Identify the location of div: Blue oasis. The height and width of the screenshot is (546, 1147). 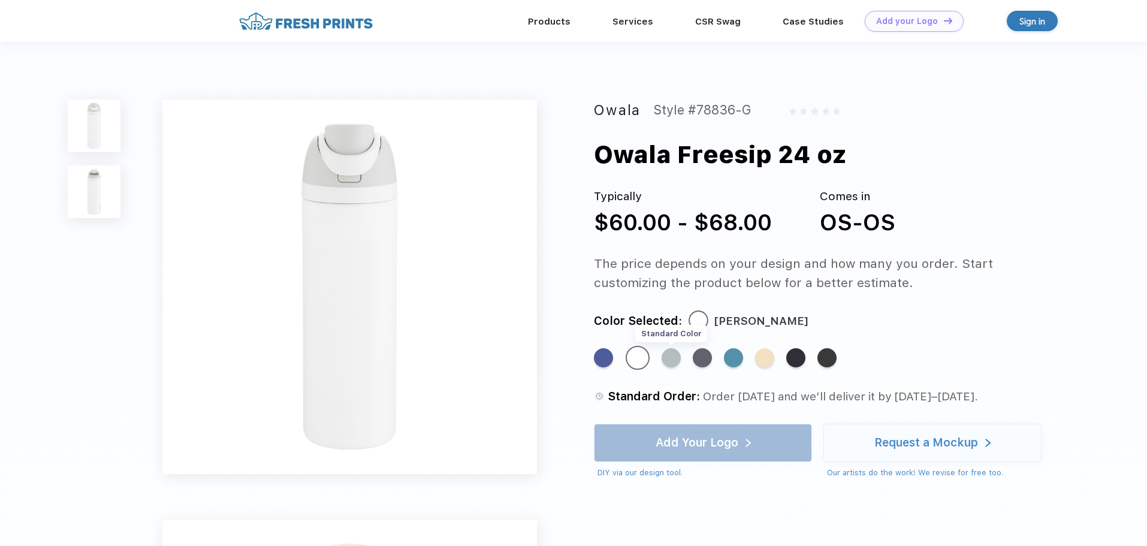
(733, 358).